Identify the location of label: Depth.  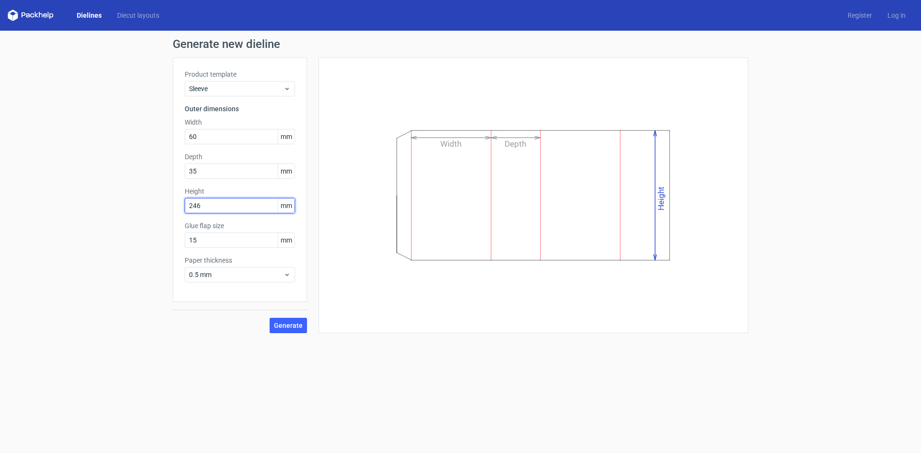
(240, 157).